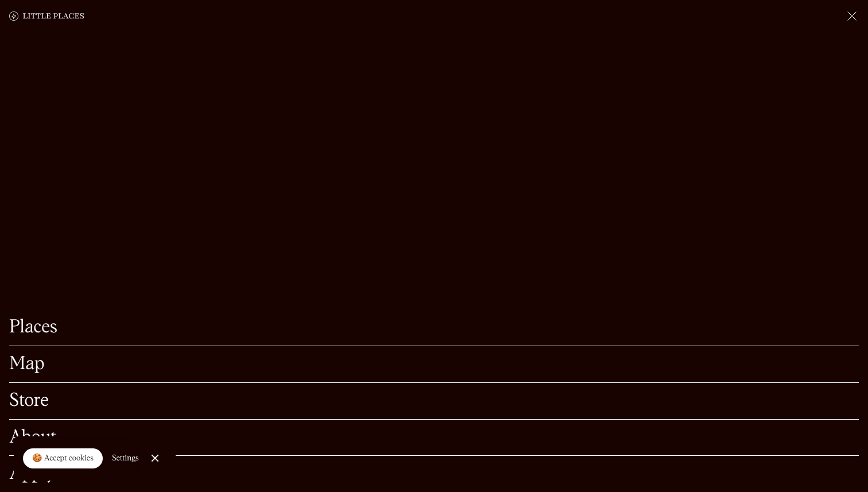  I want to click on a: 🍪 Accept cookies, so click(63, 459).